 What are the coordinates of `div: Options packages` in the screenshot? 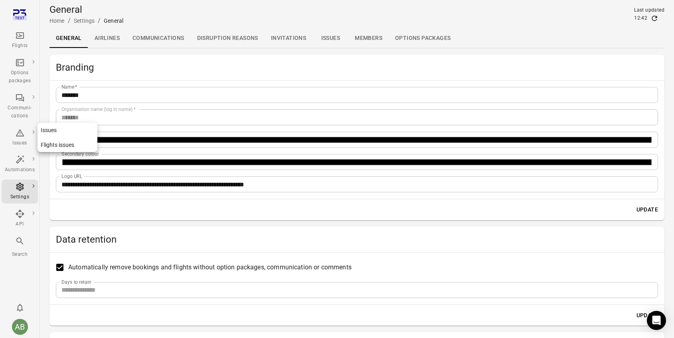 It's located at (20, 77).